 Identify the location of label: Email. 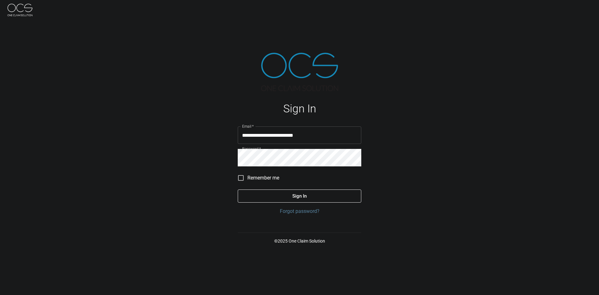
(248, 126).